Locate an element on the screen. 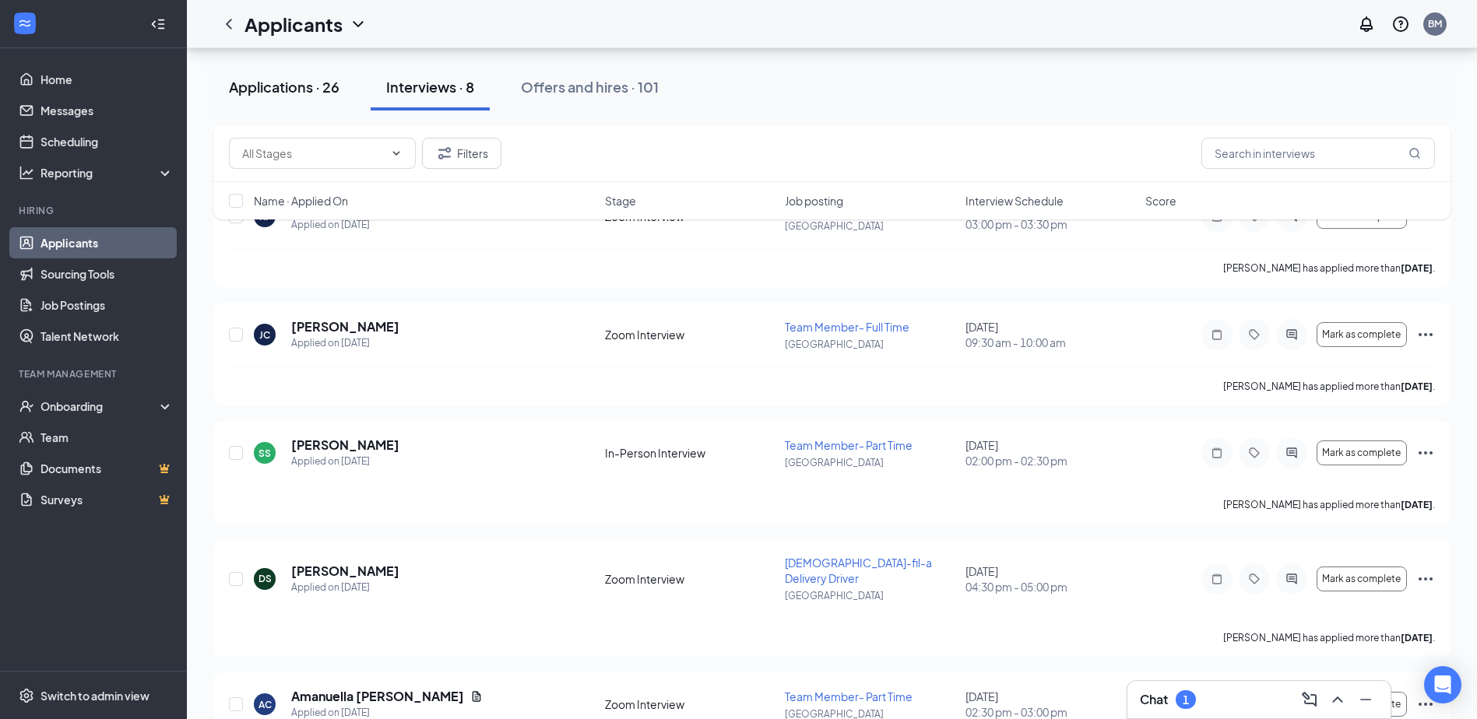  a: Scheduling is located at coordinates (107, 142).